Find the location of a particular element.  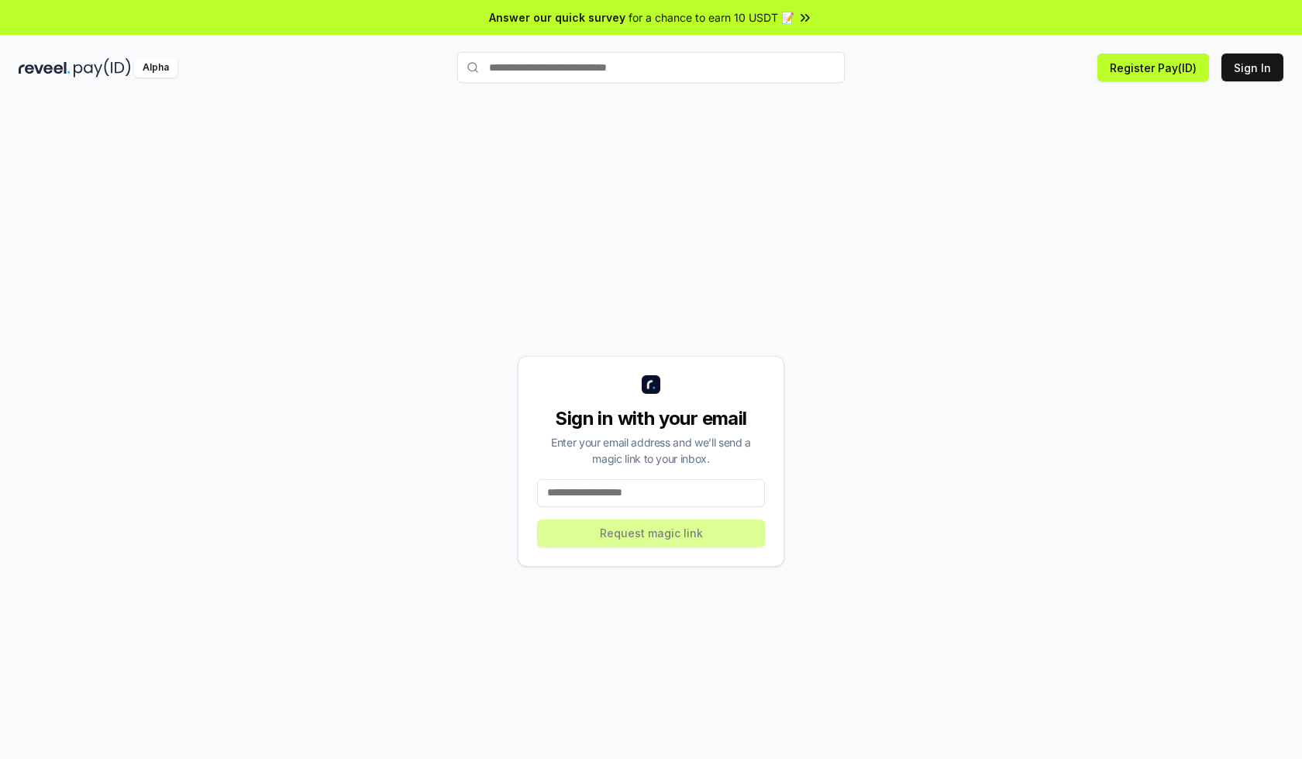

span: Answer our quick survey is located at coordinates (557, 17).